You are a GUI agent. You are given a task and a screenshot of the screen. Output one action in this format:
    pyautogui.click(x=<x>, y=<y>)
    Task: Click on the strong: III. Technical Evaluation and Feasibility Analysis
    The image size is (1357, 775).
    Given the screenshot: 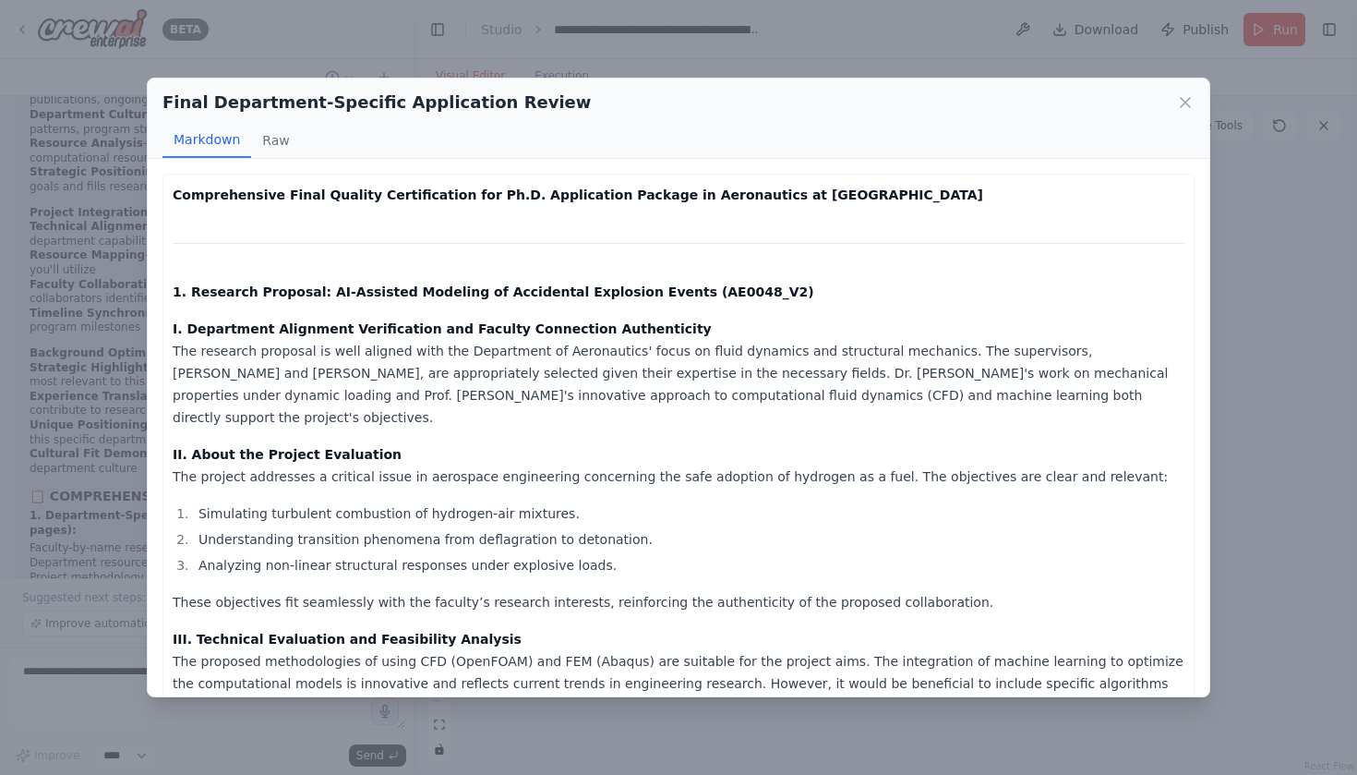 What is the action you would take?
    pyautogui.click(x=347, y=639)
    